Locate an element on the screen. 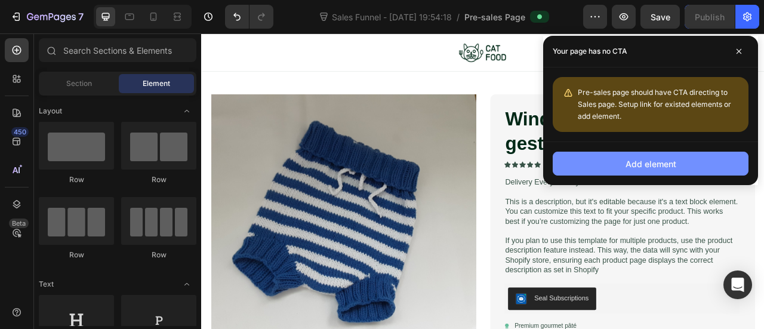  span: Element is located at coordinates (156, 84).